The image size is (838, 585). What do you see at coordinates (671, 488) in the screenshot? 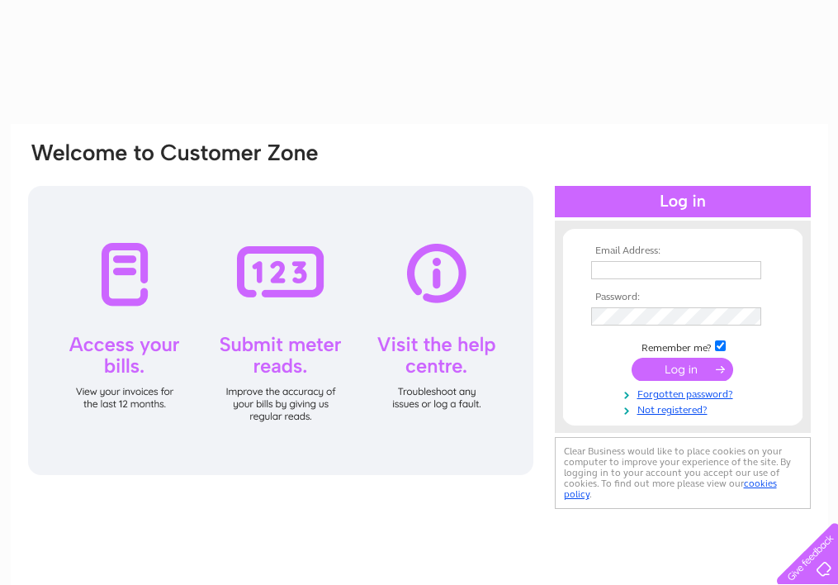
I see `a: cookies policy` at bounding box center [671, 488].